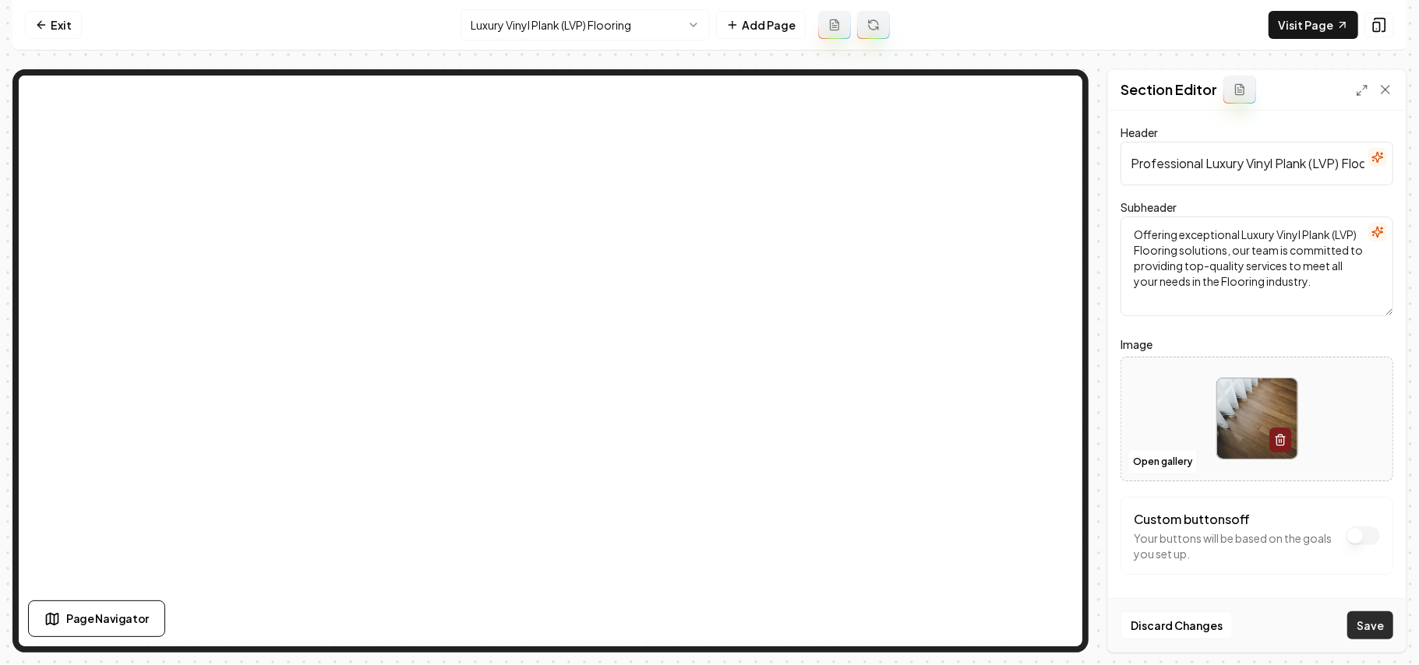  Describe the element at coordinates (1370, 626) in the screenshot. I see `button: Save` at that location.